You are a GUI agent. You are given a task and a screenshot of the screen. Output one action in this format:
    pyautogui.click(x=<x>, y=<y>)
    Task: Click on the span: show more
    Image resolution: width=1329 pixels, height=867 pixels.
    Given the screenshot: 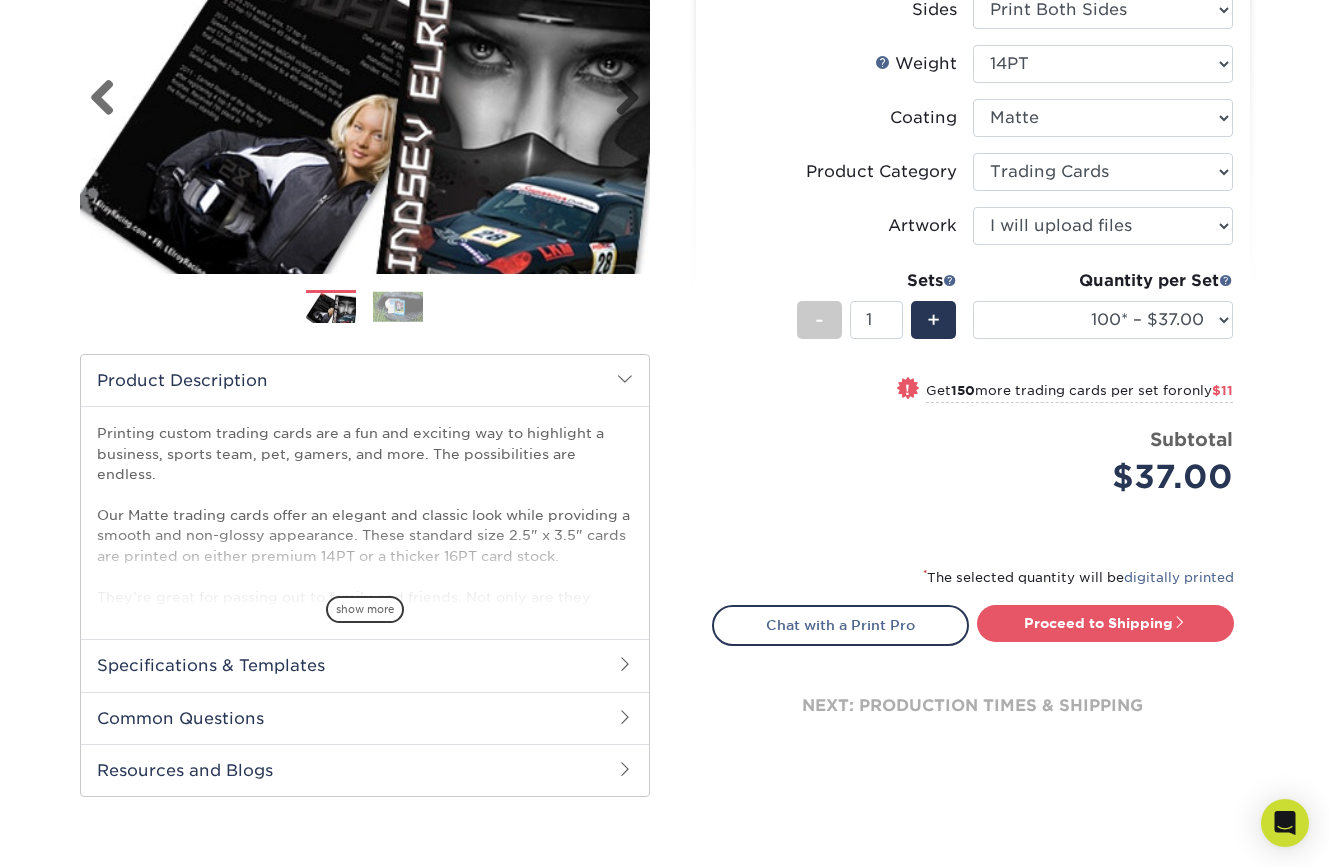 What is the action you would take?
    pyautogui.click(x=365, y=609)
    